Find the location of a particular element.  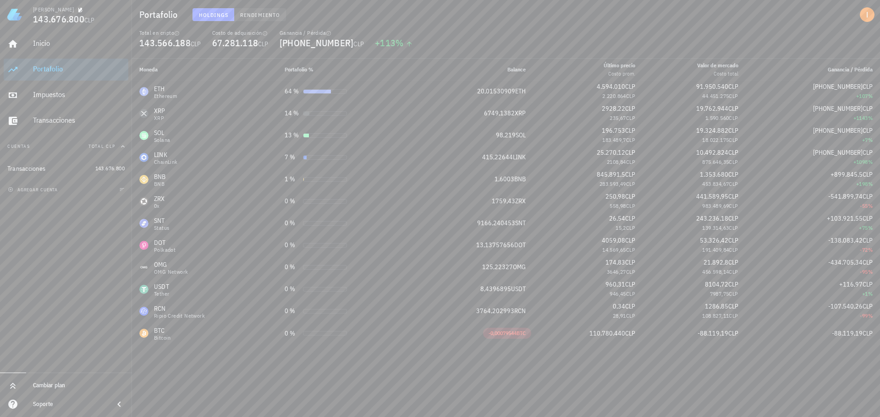

div: +198 is located at coordinates (812, 184).